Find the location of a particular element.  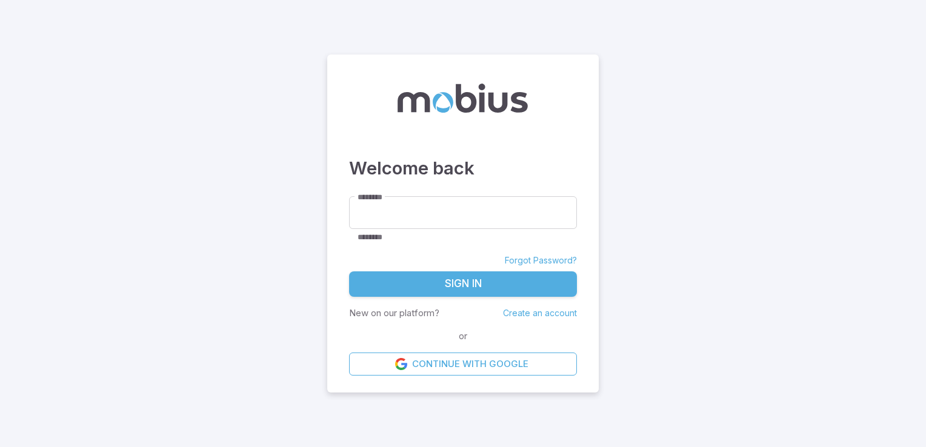

a: Continue with Google is located at coordinates (463, 364).